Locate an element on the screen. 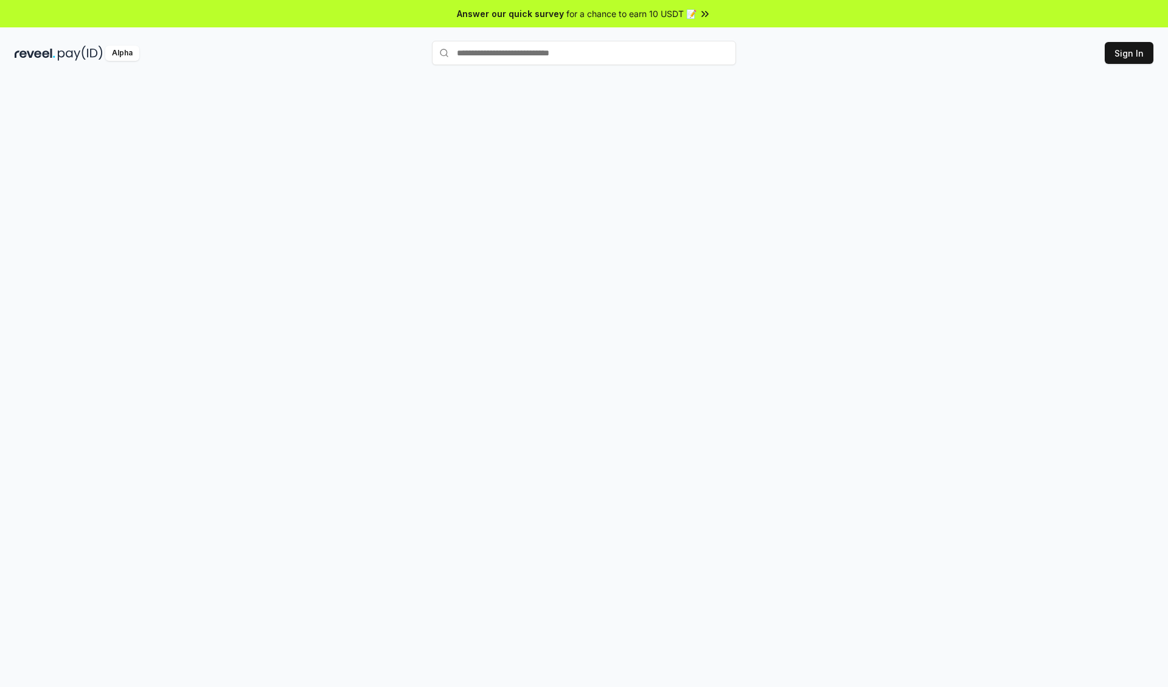  img: reveel_dark is located at coordinates (35, 53).